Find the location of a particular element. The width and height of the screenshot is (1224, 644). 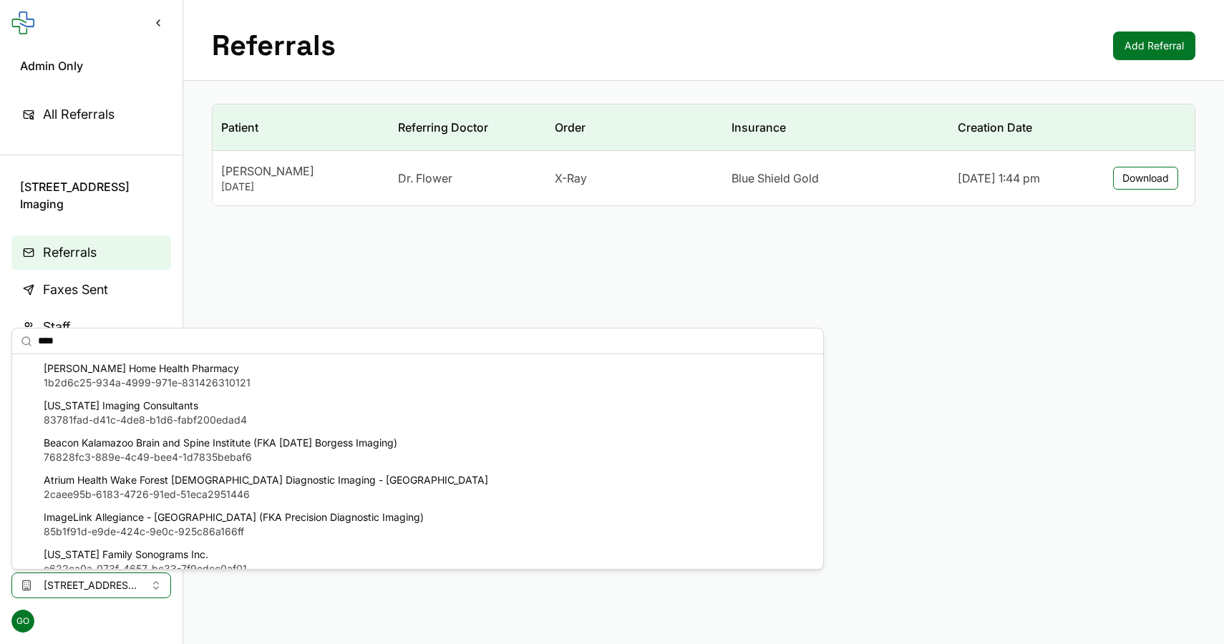

div: Suggestions is located at coordinates (417, 462).